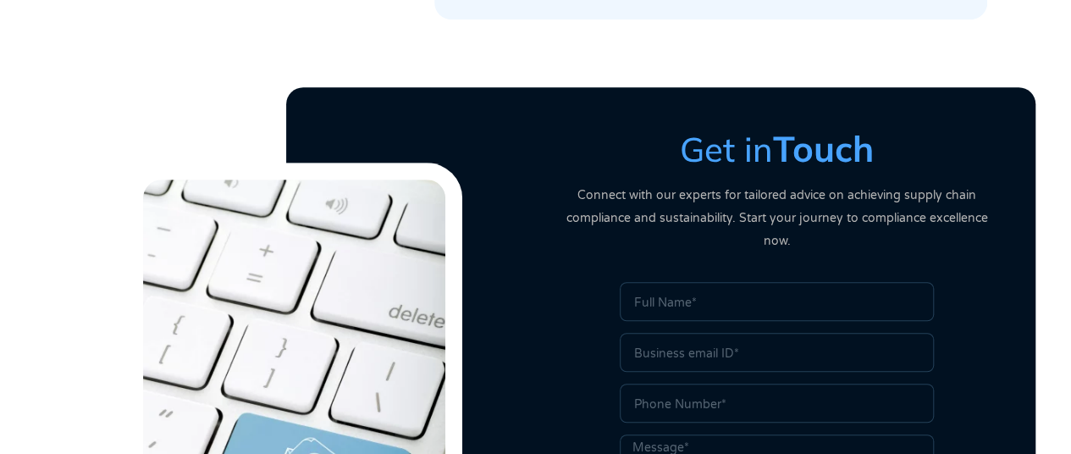 The image size is (1071, 454). Describe the element at coordinates (823, 148) in the screenshot. I see `strong: Touch` at that location.